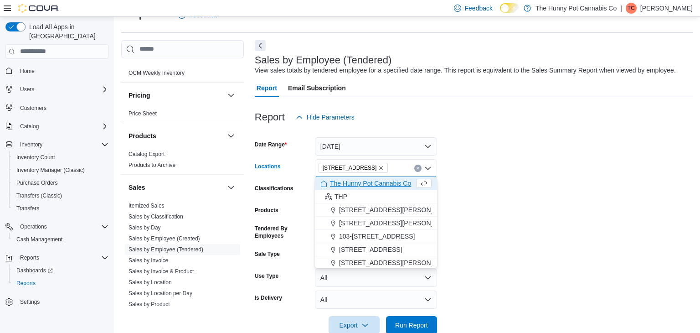 The height and width of the screenshot is (333, 700). Describe the element at coordinates (57, 71) in the screenshot. I see `button: Home` at that location.